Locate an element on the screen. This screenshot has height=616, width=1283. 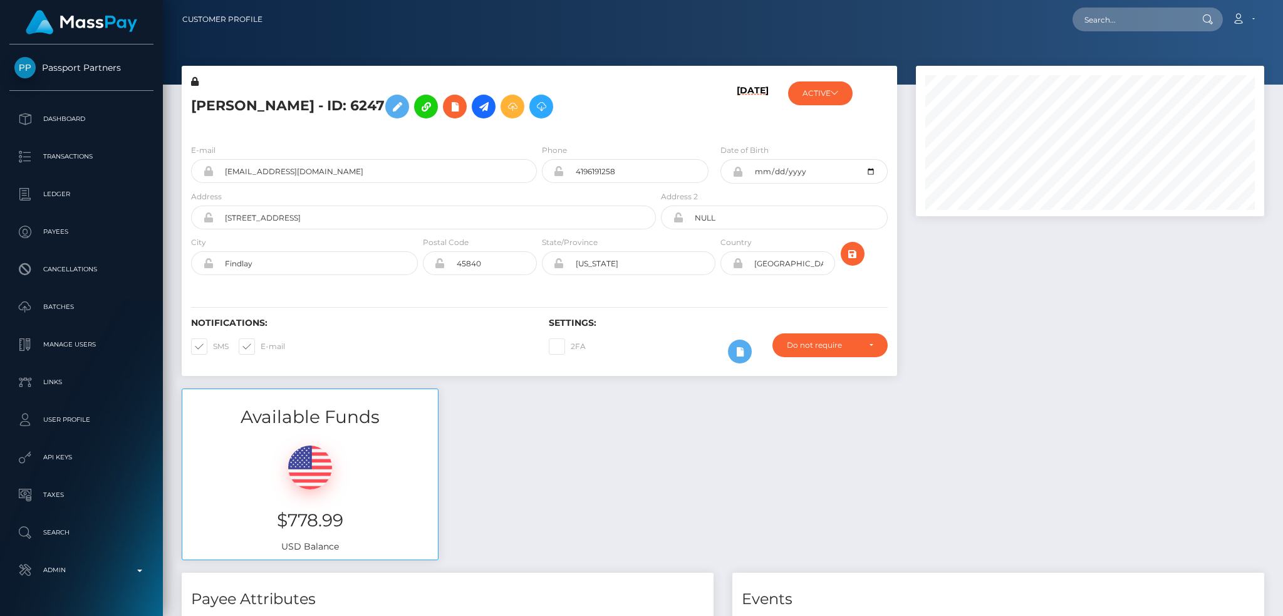
p: Search is located at coordinates (81, 533).